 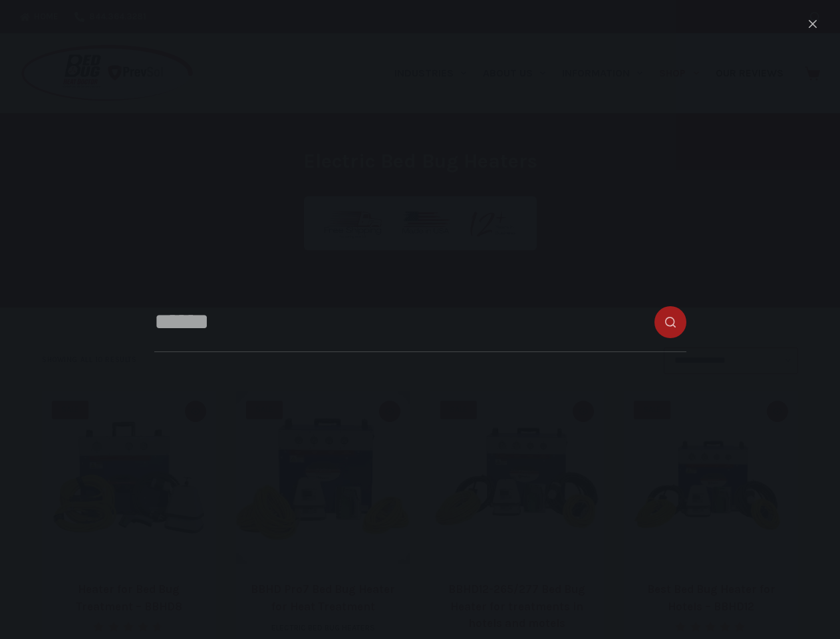 What do you see at coordinates (749, 73) in the screenshot?
I see `a: Our Reviews` at bounding box center [749, 73].